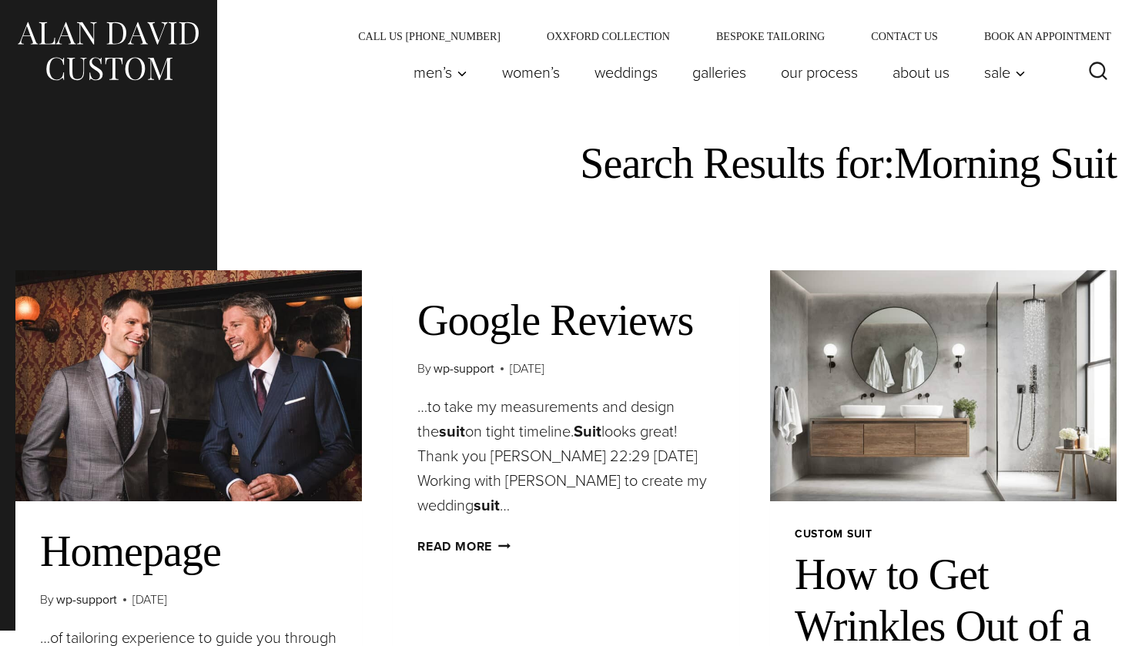  What do you see at coordinates (921, 72) in the screenshot?
I see `a: About Us` at bounding box center [921, 72].